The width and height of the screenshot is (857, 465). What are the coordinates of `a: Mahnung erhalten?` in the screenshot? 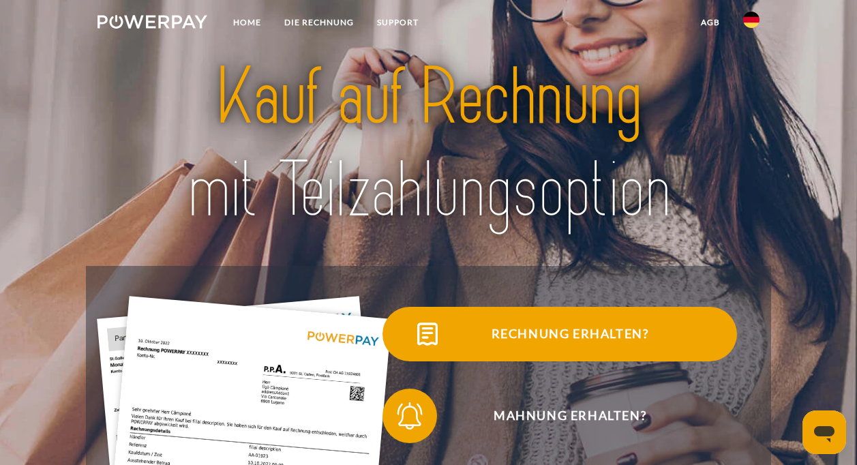 It's located at (560, 416).